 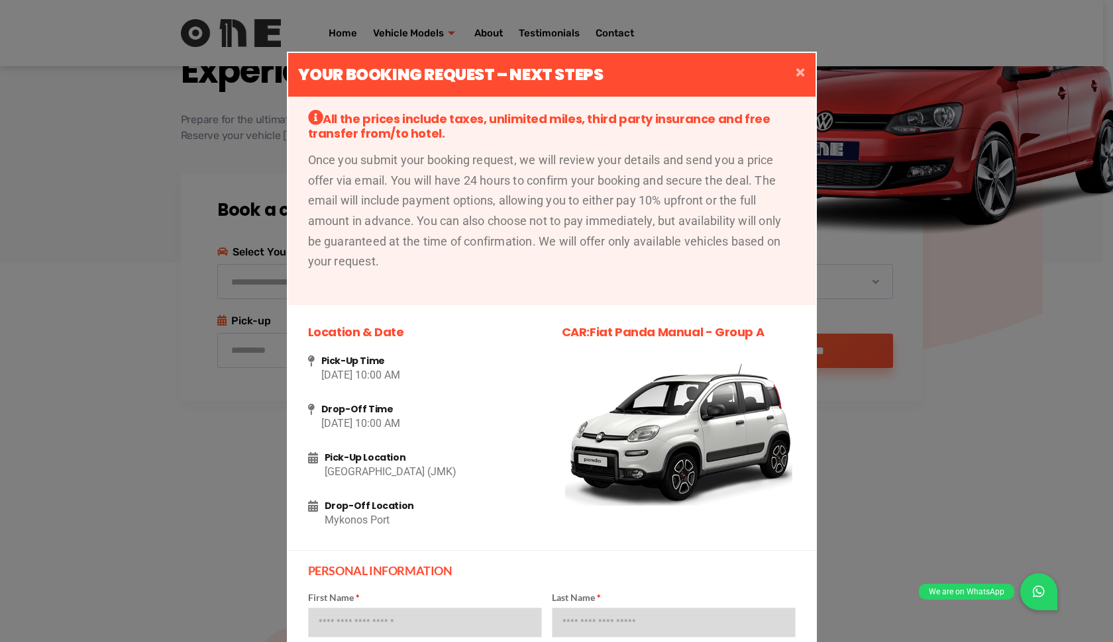 I want to click on span: Fiat Panda Manual - Group A, so click(x=676, y=332).